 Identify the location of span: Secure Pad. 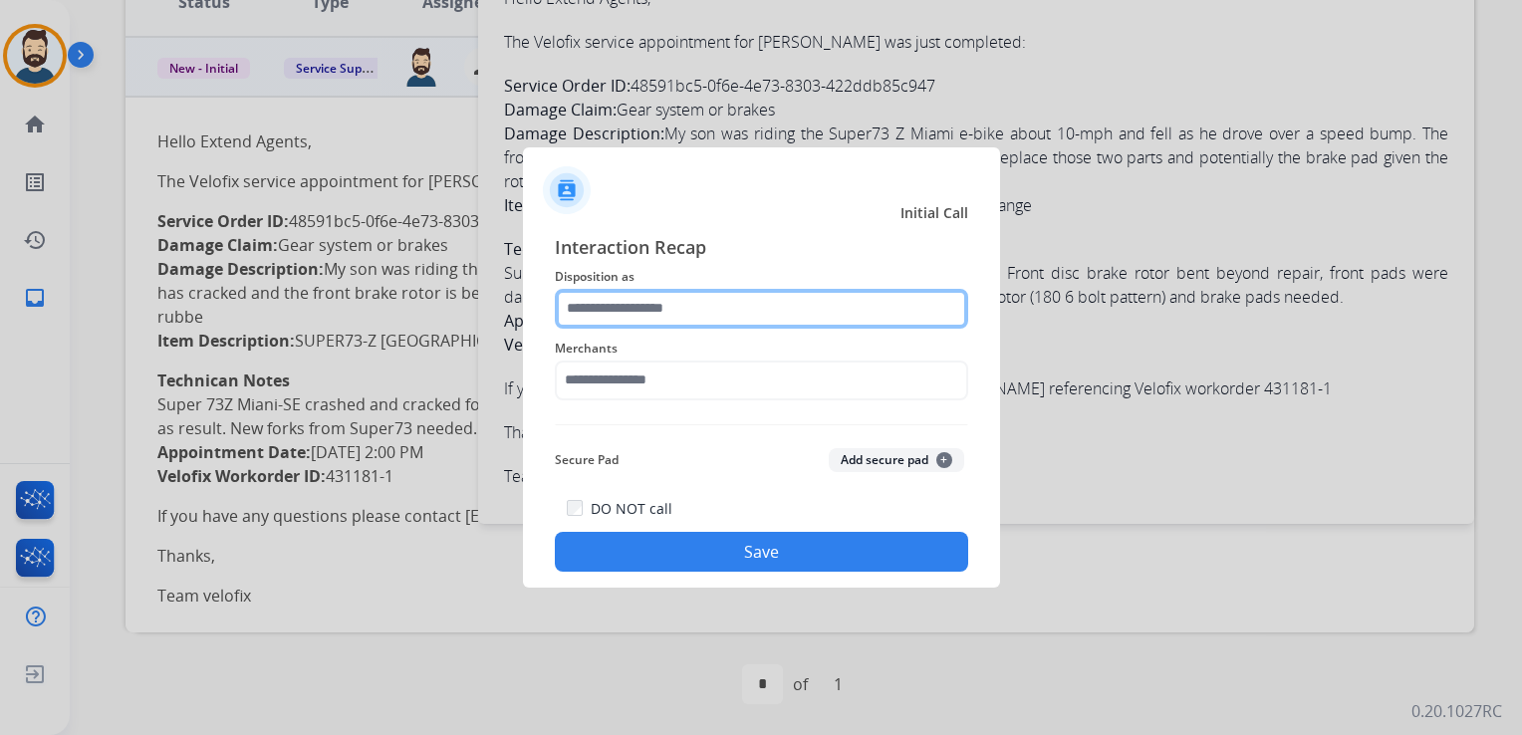
(587, 460).